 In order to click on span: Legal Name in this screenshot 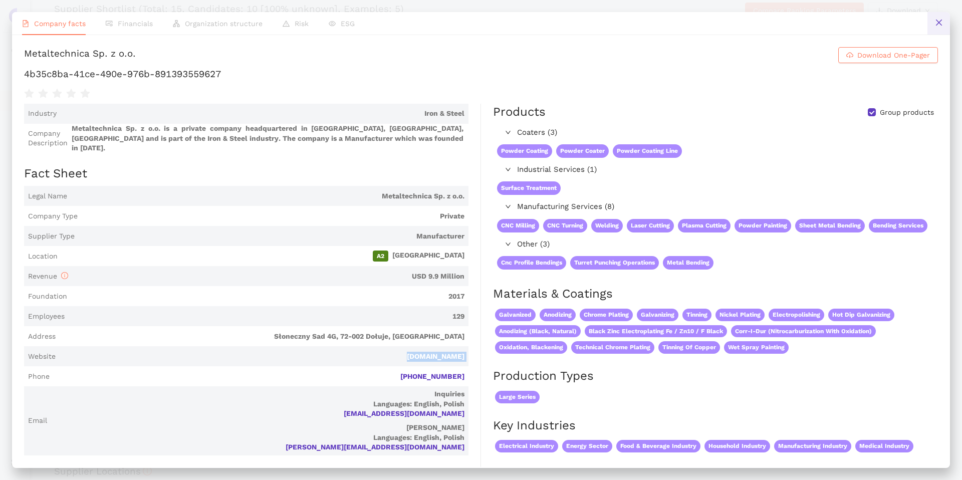, I will do `click(48, 196)`.